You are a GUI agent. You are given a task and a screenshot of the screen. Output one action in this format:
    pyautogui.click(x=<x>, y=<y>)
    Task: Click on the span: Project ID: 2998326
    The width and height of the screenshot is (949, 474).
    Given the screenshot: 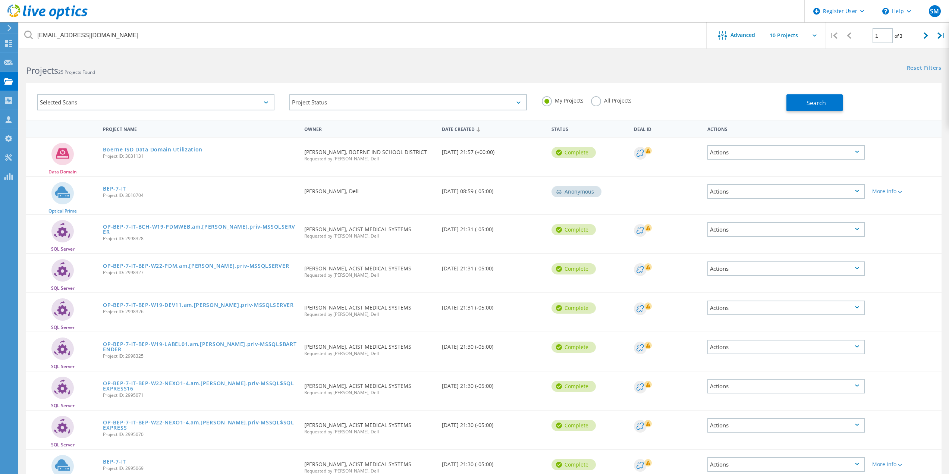 What is the action you would take?
    pyautogui.click(x=200, y=312)
    